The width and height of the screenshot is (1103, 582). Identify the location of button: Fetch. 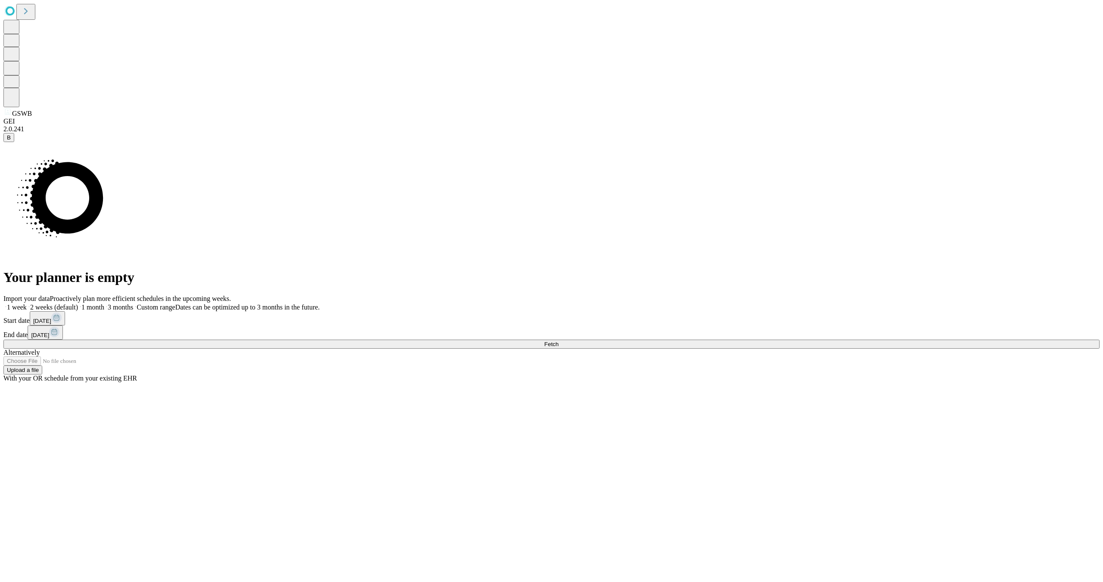
(551, 344).